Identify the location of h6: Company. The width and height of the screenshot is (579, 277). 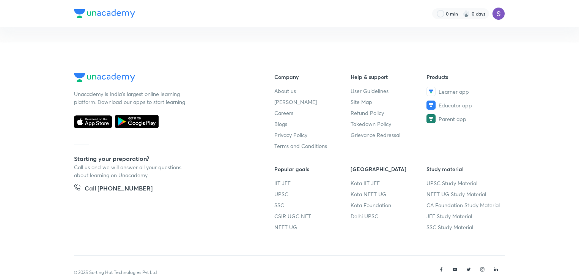
(312, 77).